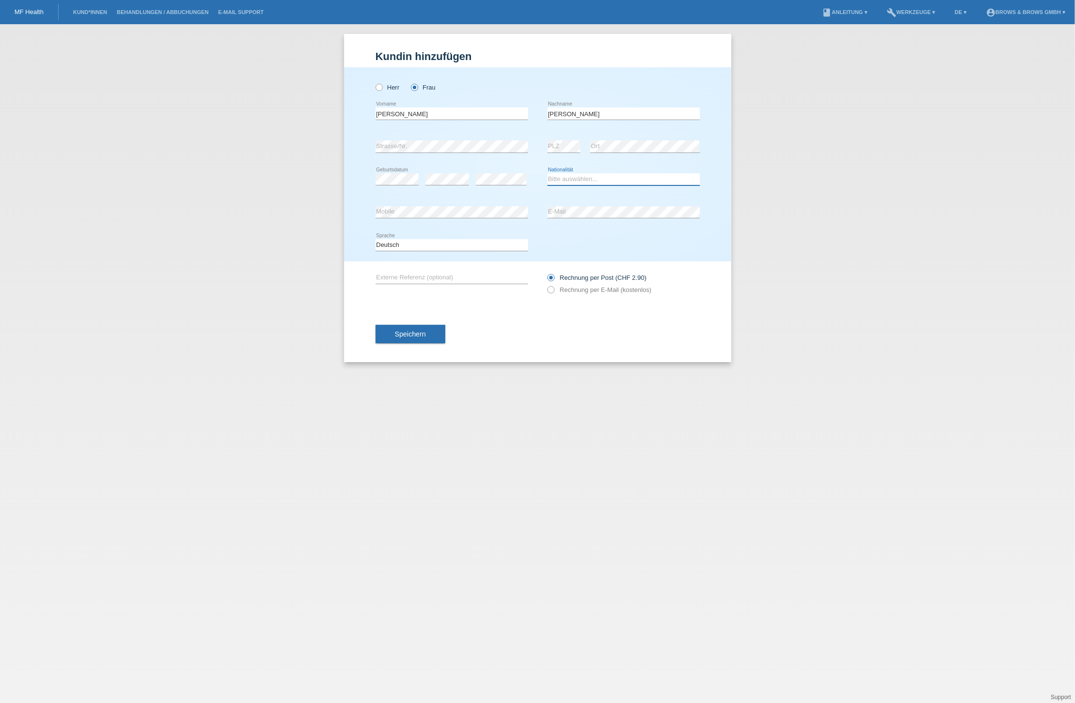  What do you see at coordinates (163, 12) in the screenshot?
I see `a: Behandlungen / Abbuchungen` at bounding box center [163, 12].